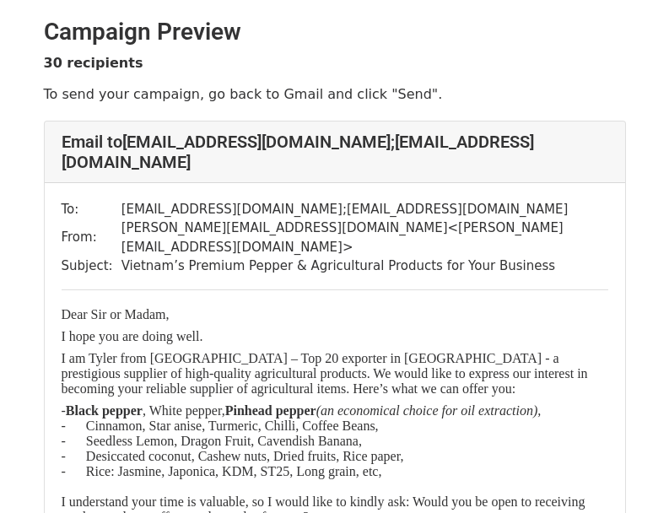 The height and width of the screenshot is (513, 669). Describe the element at coordinates (104, 410) in the screenshot. I see `b: Black pepper` at that location.